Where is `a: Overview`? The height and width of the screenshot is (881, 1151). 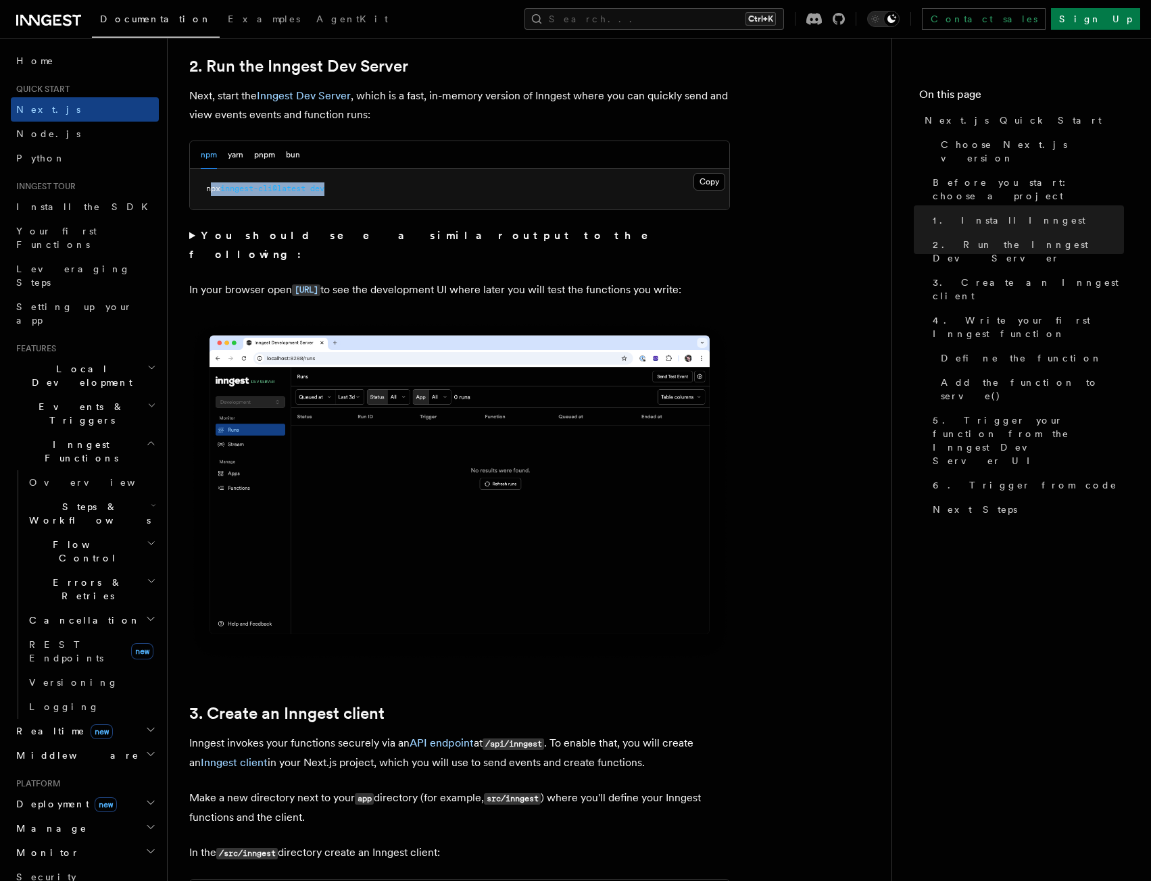
a: Overview is located at coordinates (91, 483).